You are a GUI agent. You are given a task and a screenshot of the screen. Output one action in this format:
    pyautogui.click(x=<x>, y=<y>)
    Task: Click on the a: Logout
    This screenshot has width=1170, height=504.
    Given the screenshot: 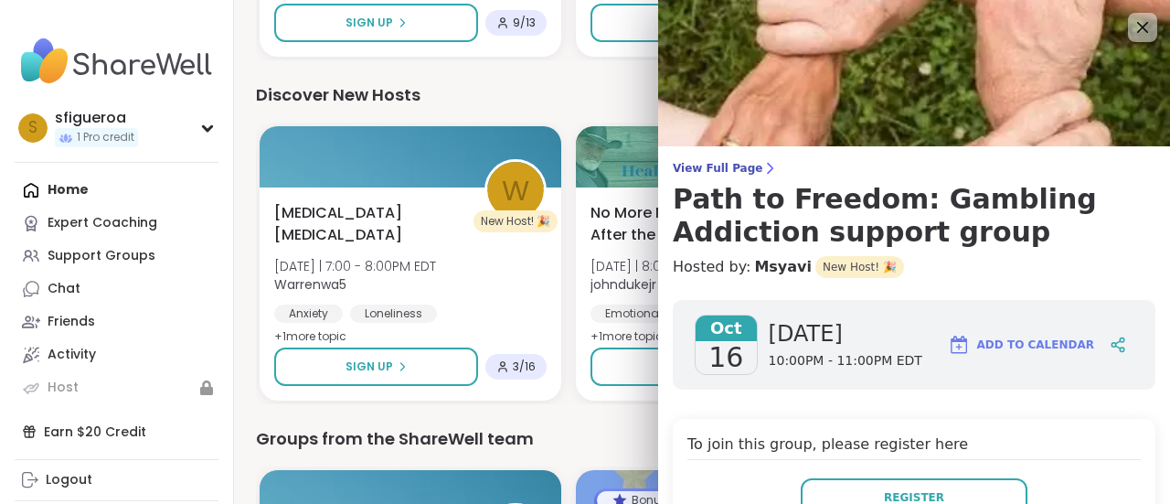 What is the action you would take?
    pyautogui.click(x=116, y=480)
    